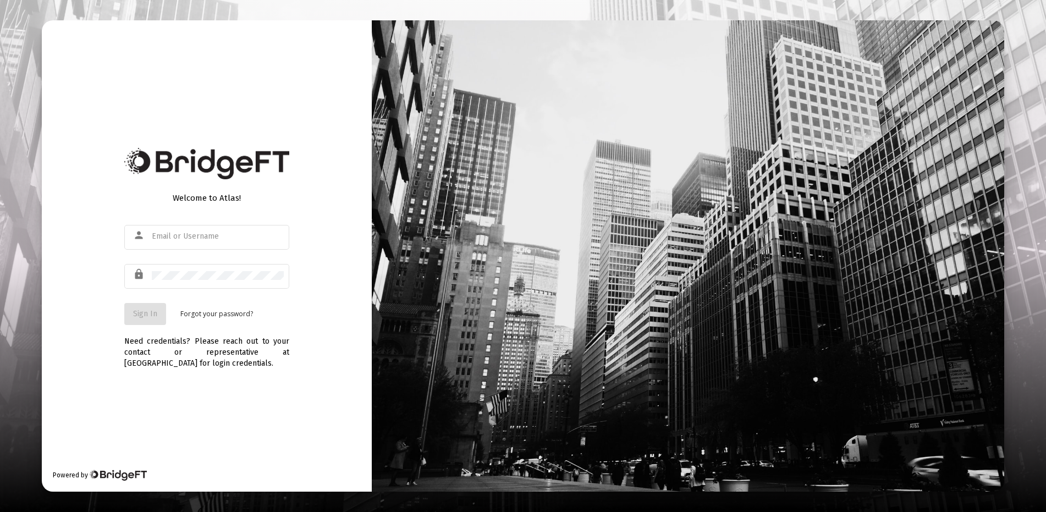 The height and width of the screenshot is (512, 1046). I want to click on span: Sign In, so click(145, 313).